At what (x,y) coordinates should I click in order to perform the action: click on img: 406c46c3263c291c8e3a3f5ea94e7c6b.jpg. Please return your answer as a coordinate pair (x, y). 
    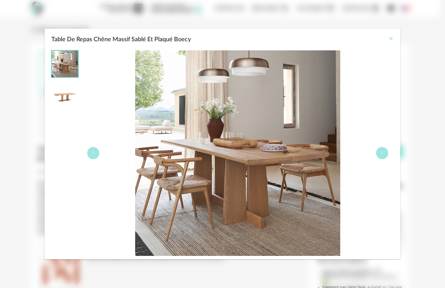
    Looking at the image, I should click on (65, 94).